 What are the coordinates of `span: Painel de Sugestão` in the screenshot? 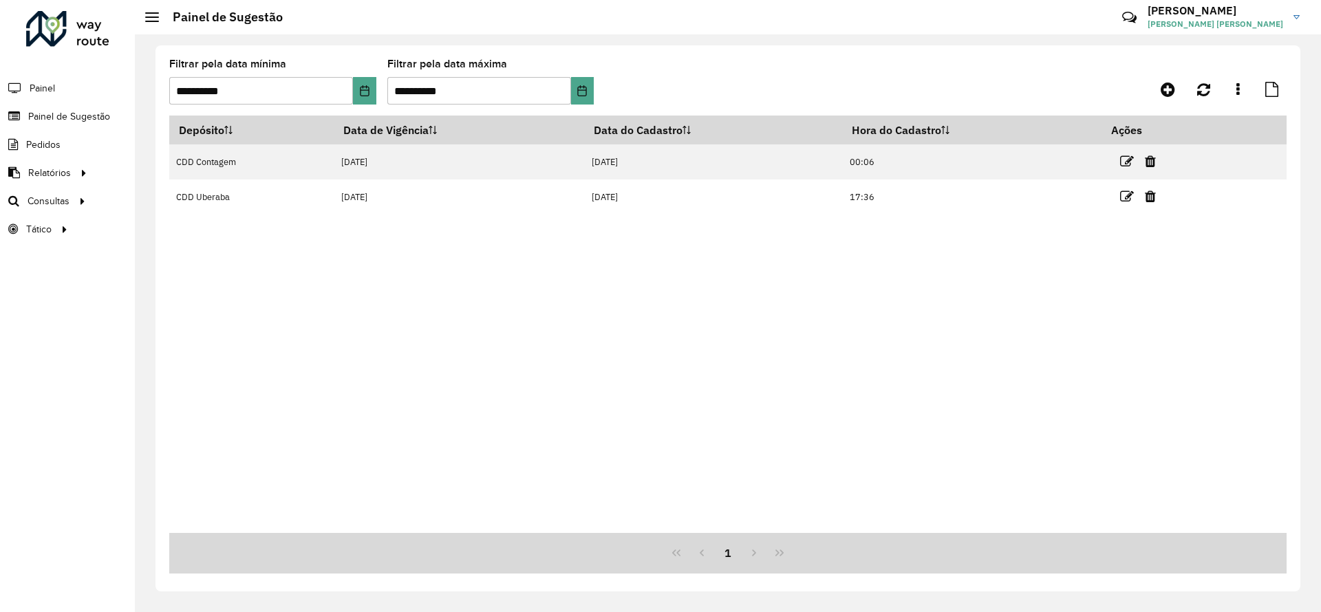 It's located at (69, 116).